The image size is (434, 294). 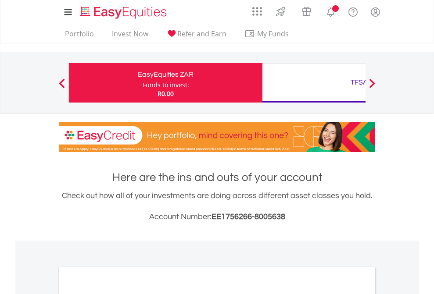 I want to click on img: grid-menu-icon.svg, so click(x=257, y=11).